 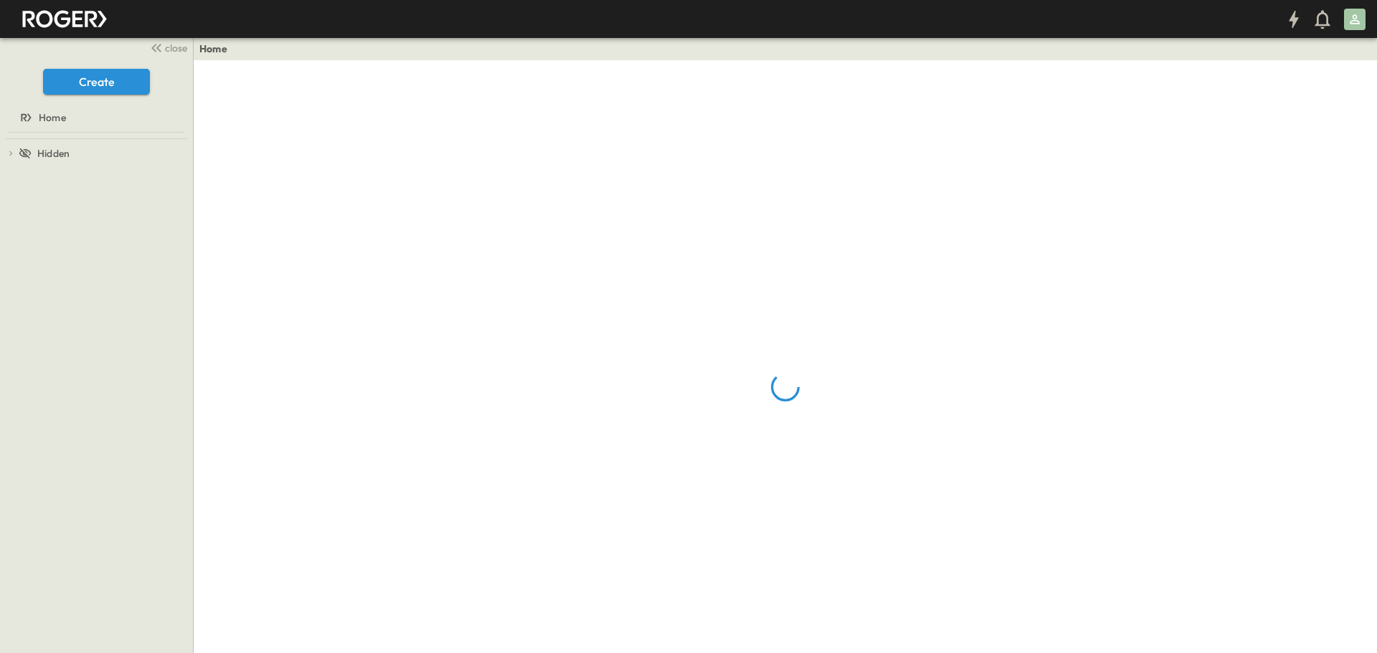 What do you see at coordinates (96, 82) in the screenshot?
I see `button: Create` at bounding box center [96, 82].